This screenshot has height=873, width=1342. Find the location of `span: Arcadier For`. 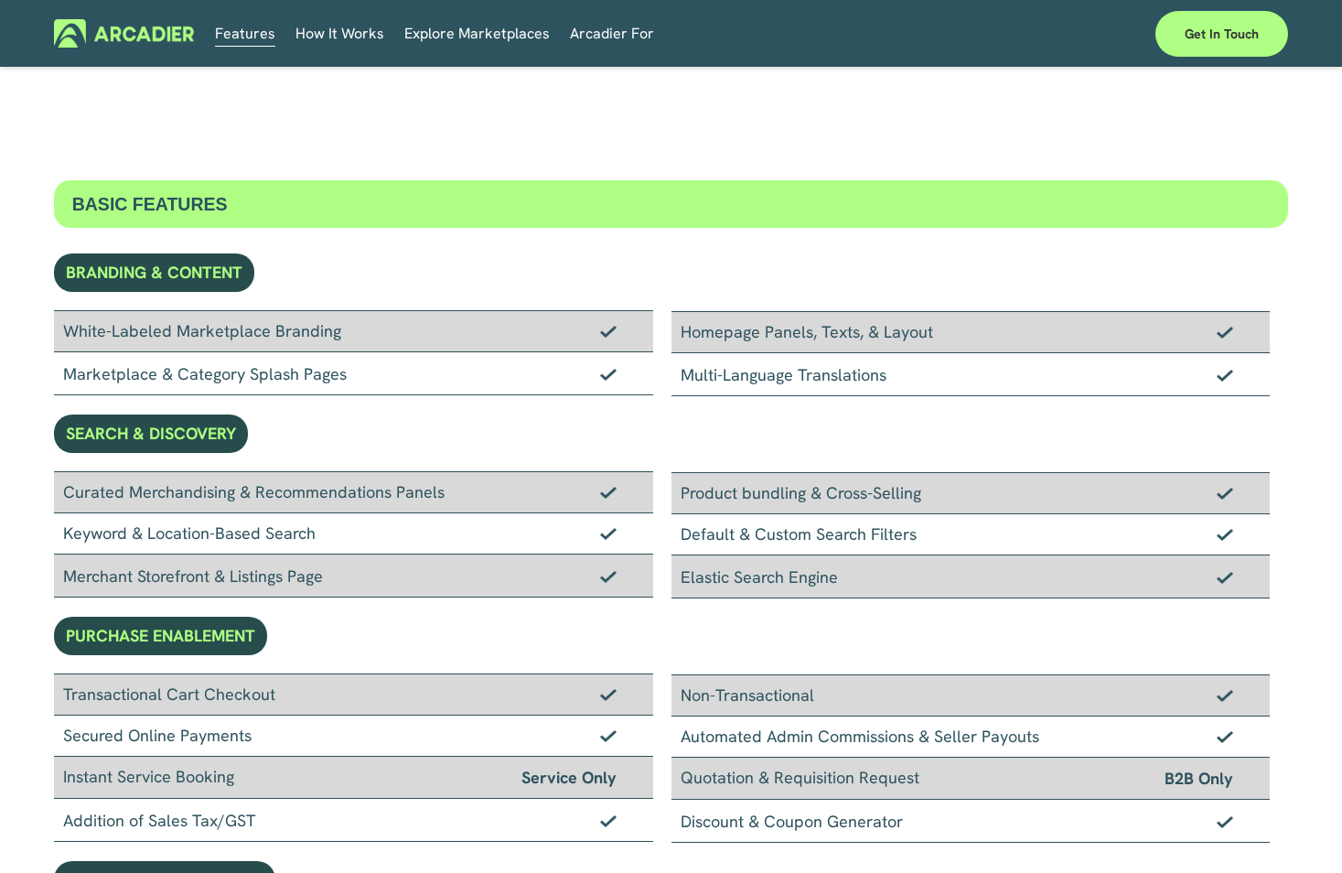

span: Arcadier For is located at coordinates (612, 34).